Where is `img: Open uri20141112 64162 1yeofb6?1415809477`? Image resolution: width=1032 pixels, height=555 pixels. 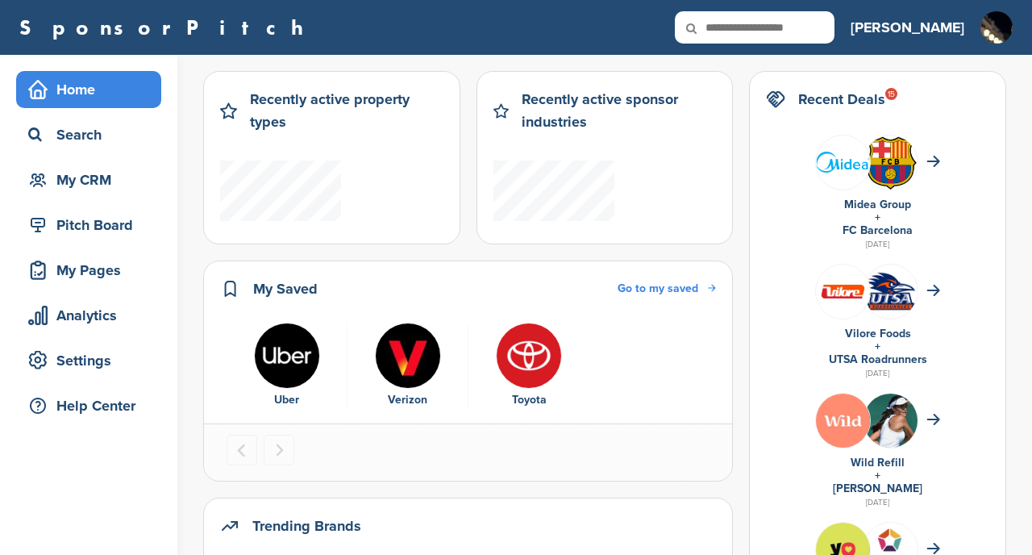 img: Open uri20141112 64162 1yeofb6?1415809477 is located at coordinates (890, 163).